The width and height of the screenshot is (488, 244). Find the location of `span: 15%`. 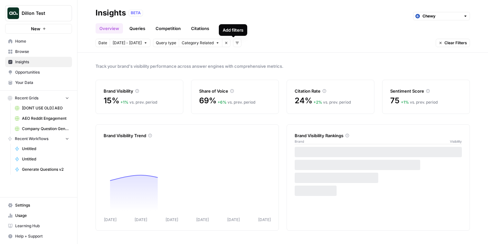

span: 15% is located at coordinates (111, 101).